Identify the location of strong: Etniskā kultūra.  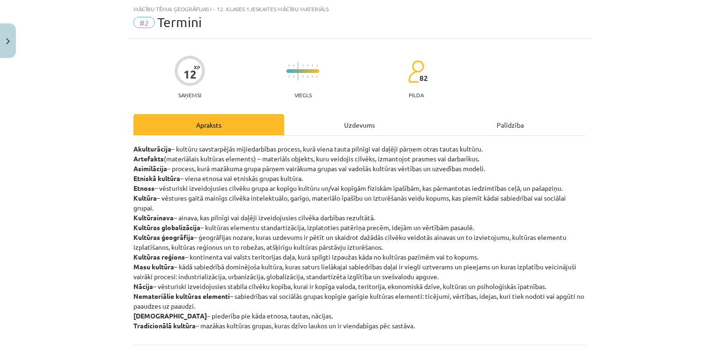
(157, 178).